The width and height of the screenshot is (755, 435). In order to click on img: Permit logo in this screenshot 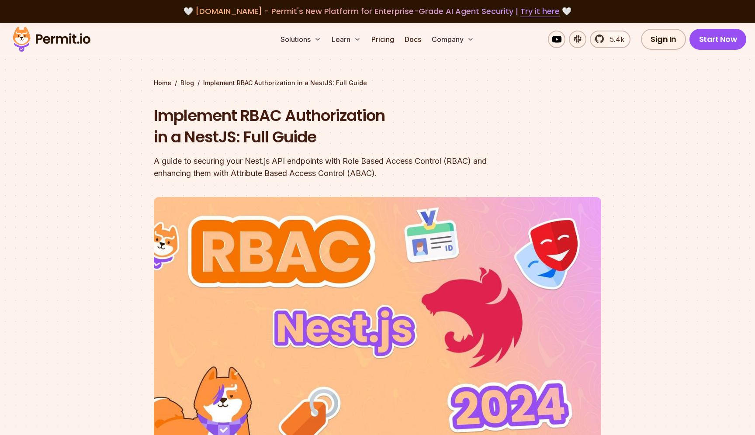, I will do `click(52, 39)`.